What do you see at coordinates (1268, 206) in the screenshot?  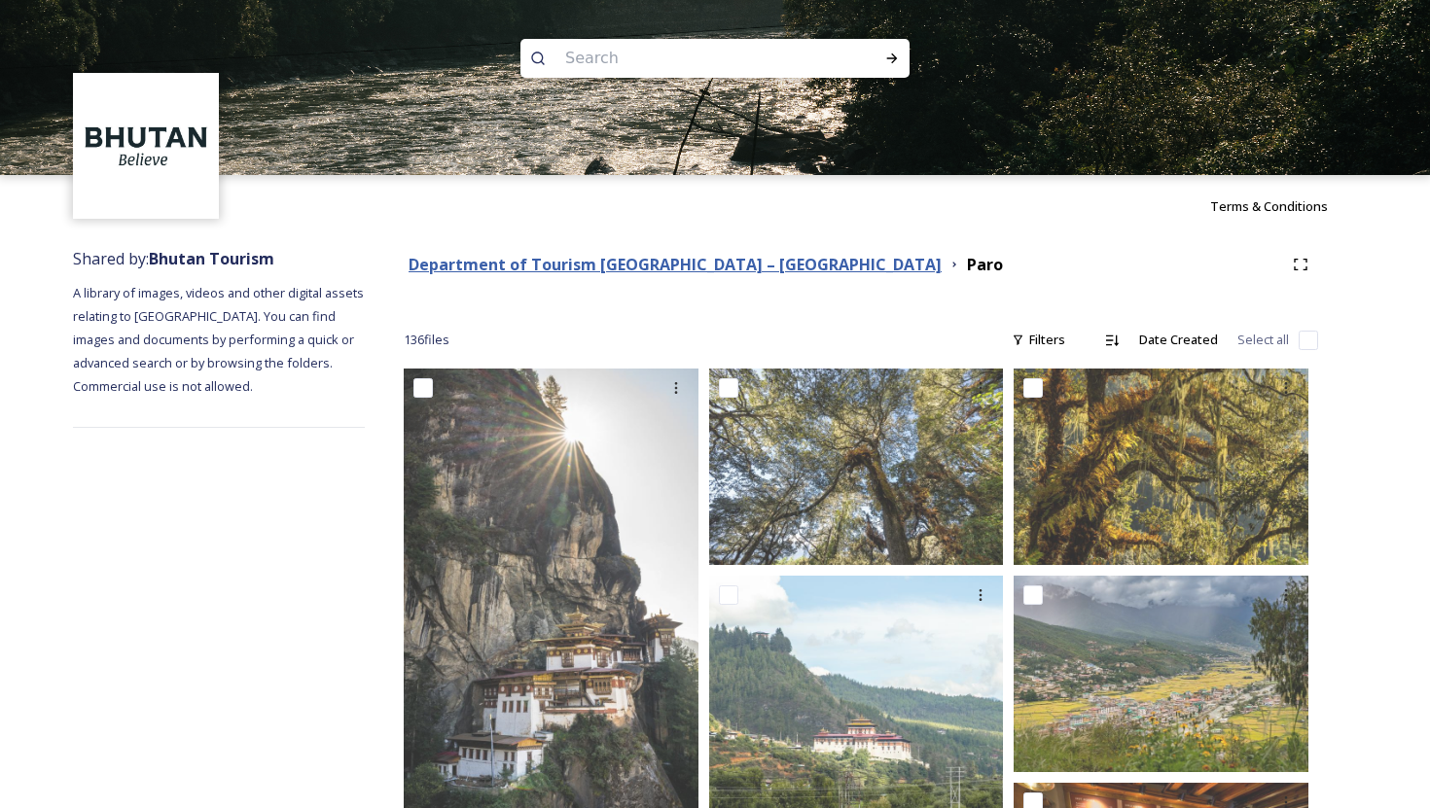 I see `span: Terms & Conditions` at bounding box center [1268, 206].